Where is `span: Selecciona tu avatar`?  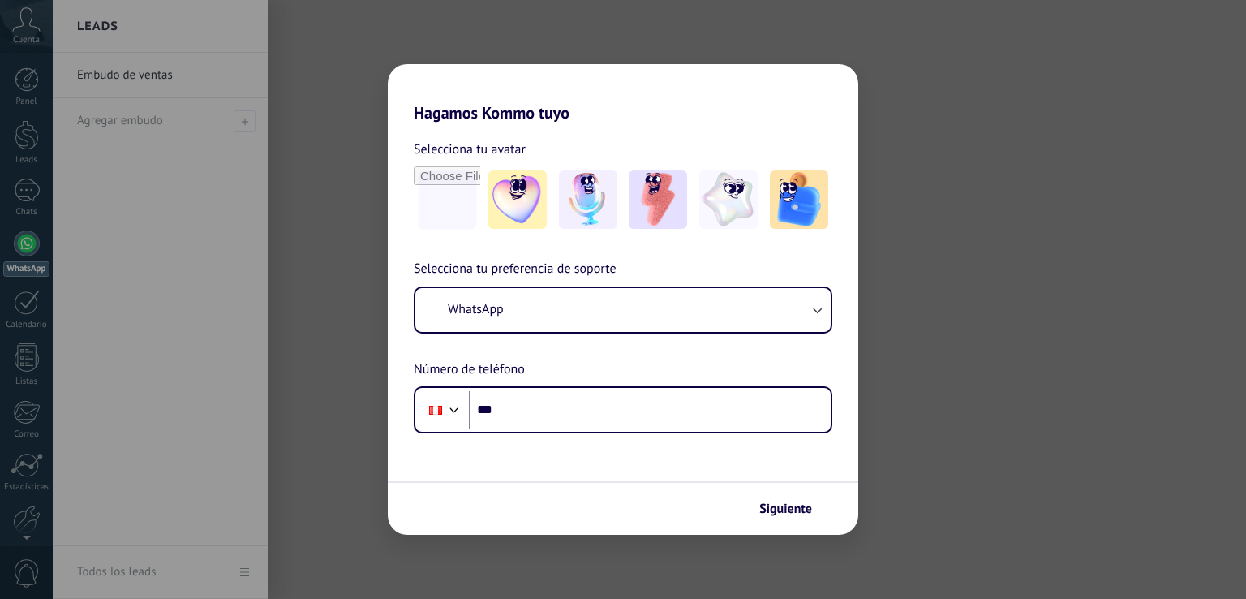
span: Selecciona tu avatar is located at coordinates (470, 149).